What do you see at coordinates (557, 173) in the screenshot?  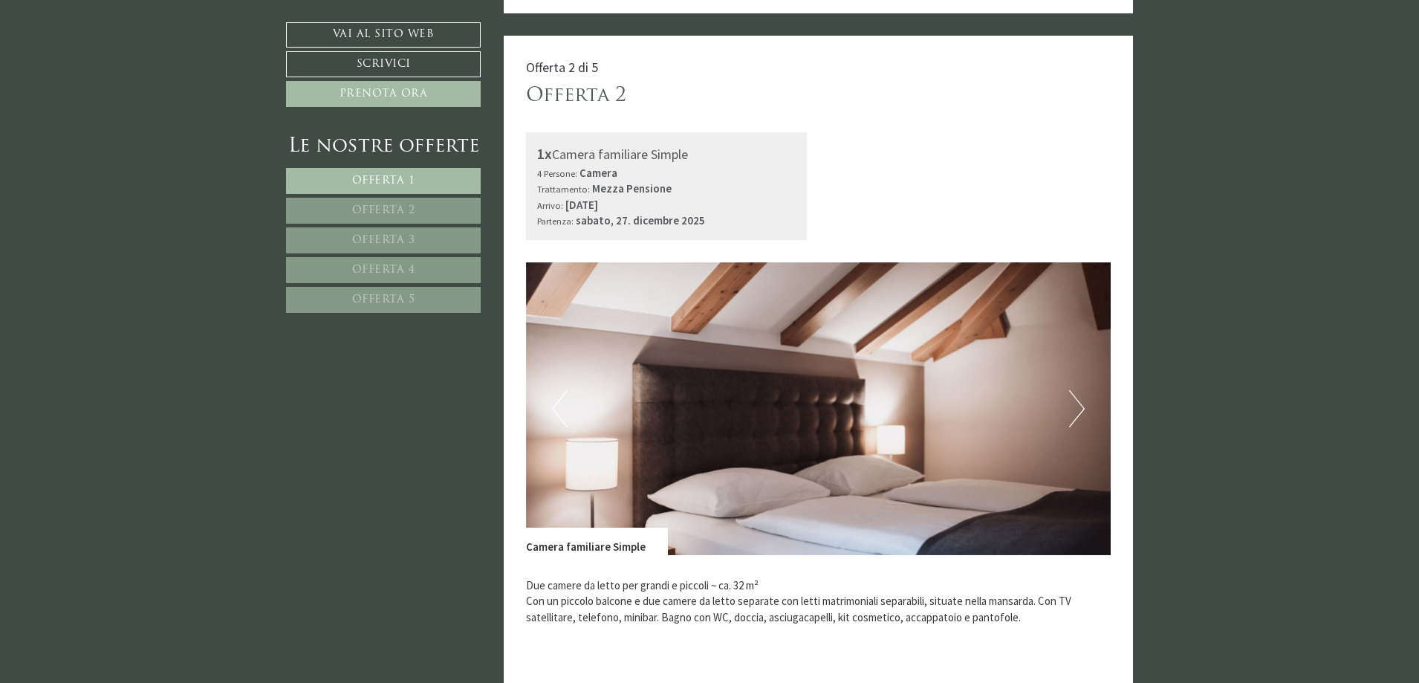 I see `small: 4 Persone:` at bounding box center [557, 173].